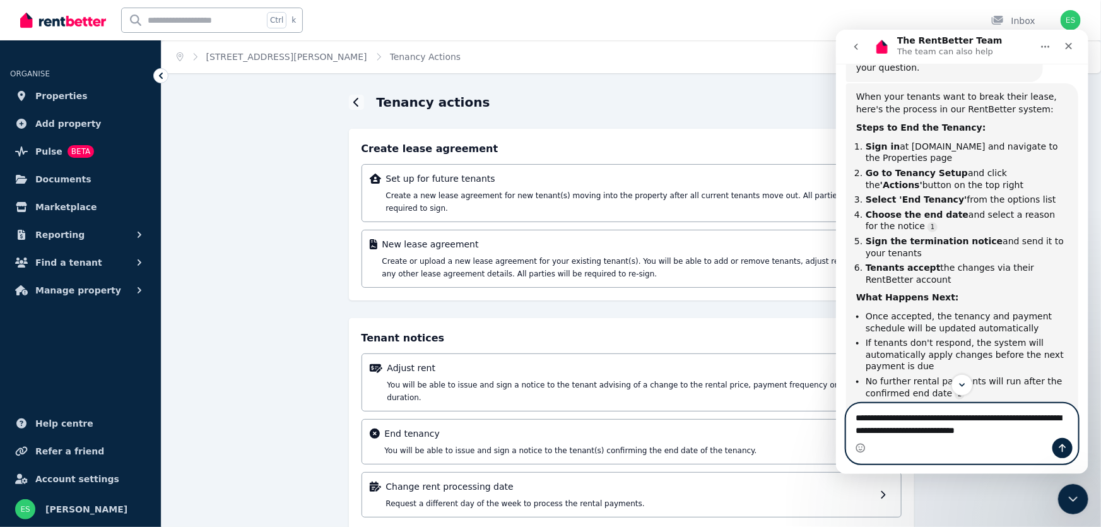  Describe the element at coordinates (131, 190) in the screenshot. I see `li: and select a reason for the notice` at that location.